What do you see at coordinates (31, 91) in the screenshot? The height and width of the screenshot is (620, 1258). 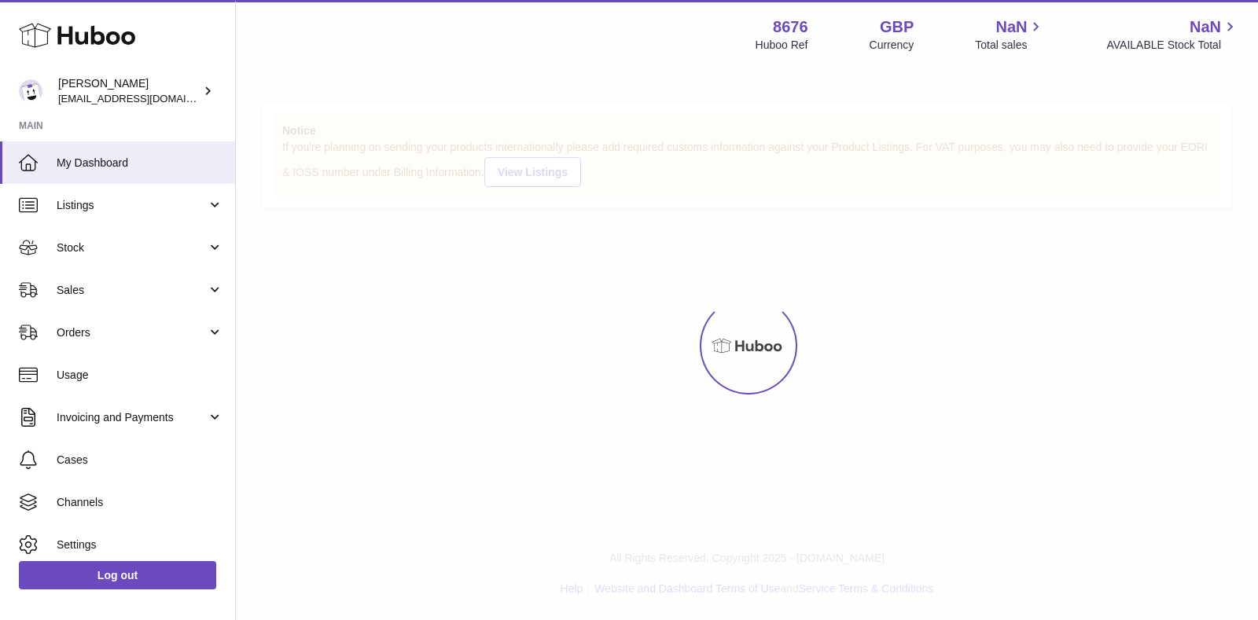 I see `img: hello@inoby.co.uk` at bounding box center [31, 91].